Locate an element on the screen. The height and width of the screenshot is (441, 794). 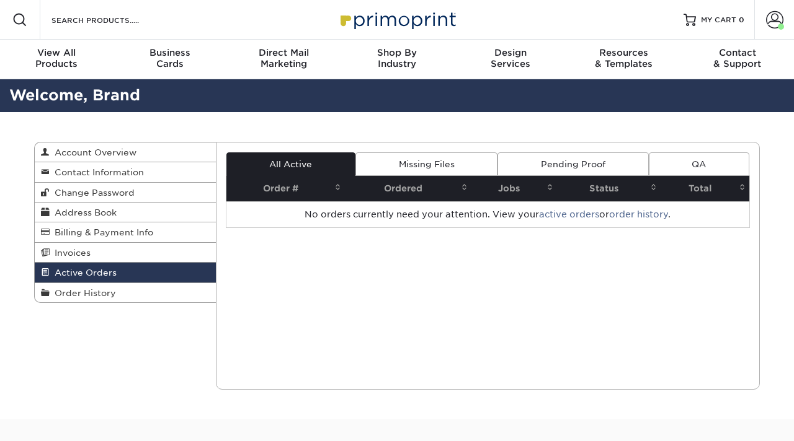
a: Billing & Payment Info is located at coordinates (125, 232).